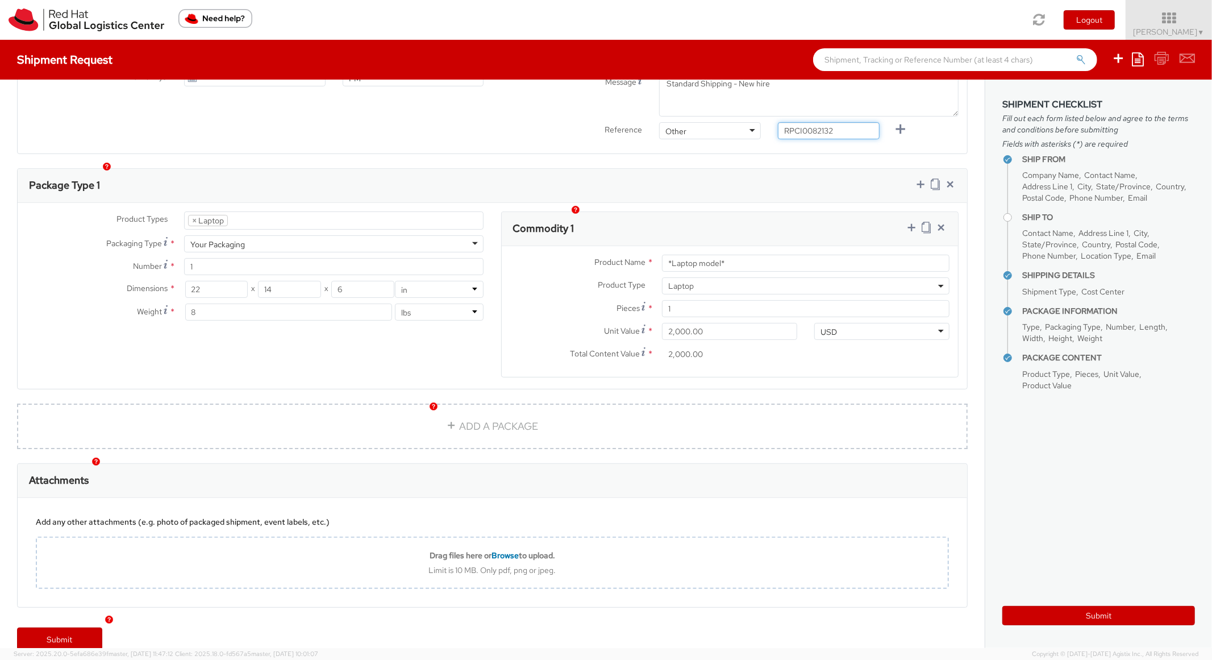 The image size is (1212, 660). Describe the element at coordinates (1046, 385) in the screenshot. I see `span: Product Value` at that location.